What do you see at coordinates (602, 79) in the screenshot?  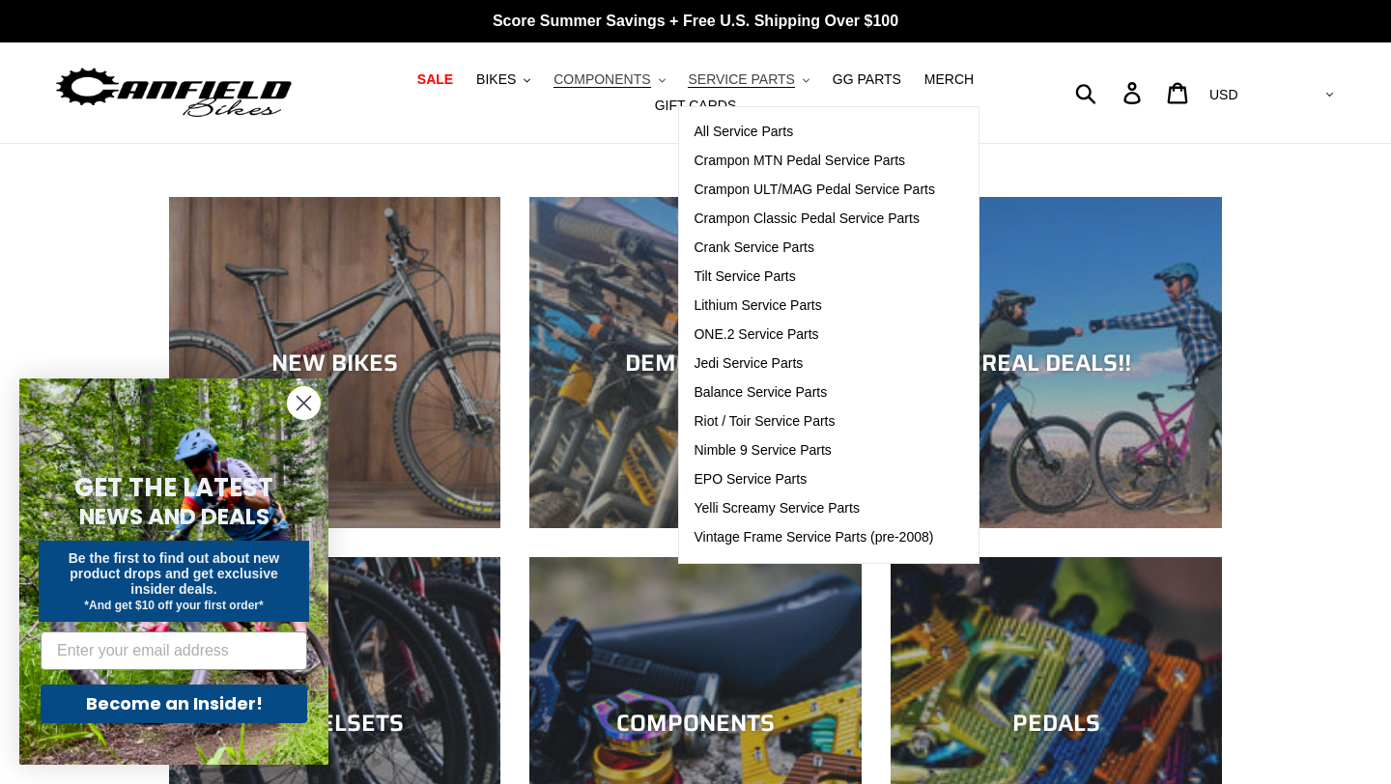 I see `span: COMPONENTS` at bounding box center [602, 79].